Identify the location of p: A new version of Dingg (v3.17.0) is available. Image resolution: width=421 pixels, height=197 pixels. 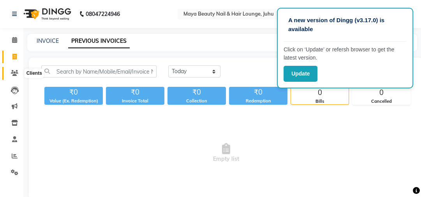
(345, 25).